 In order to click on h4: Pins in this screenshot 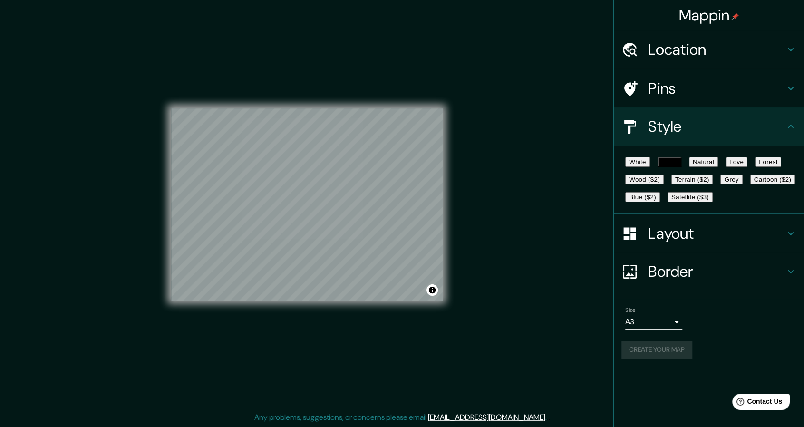, I will do `click(717, 88)`.